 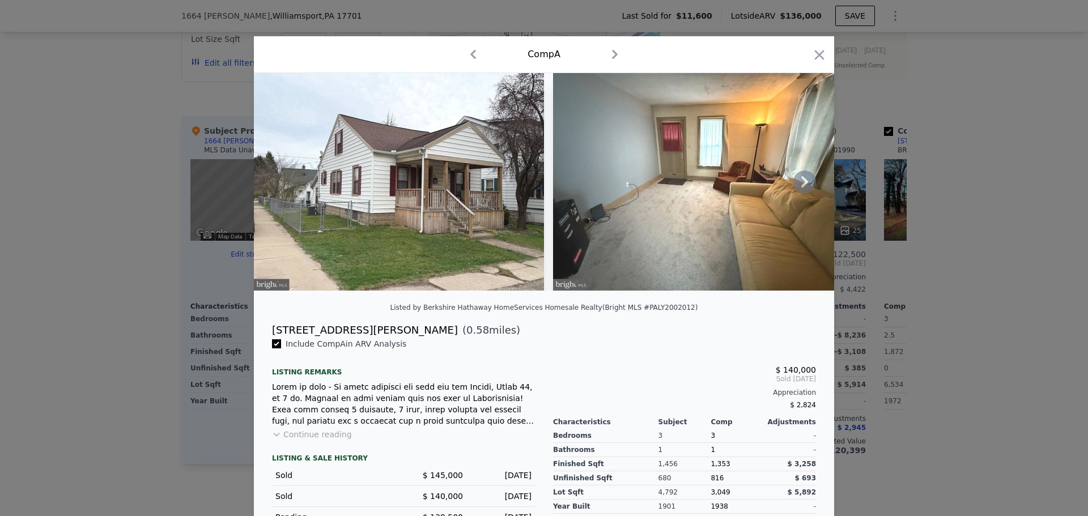 I want to click on button: Continue reading, so click(x=312, y=435).